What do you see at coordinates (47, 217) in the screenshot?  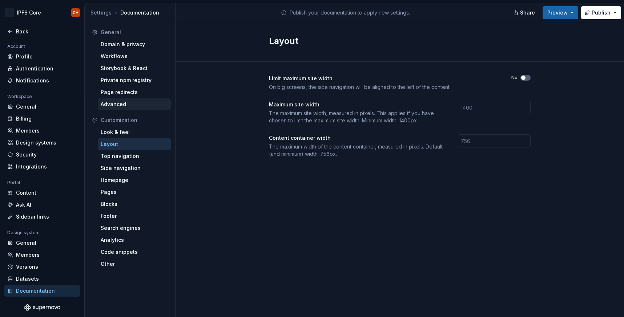 I see `div: Sidebar links` at bounding box center [47, 217].